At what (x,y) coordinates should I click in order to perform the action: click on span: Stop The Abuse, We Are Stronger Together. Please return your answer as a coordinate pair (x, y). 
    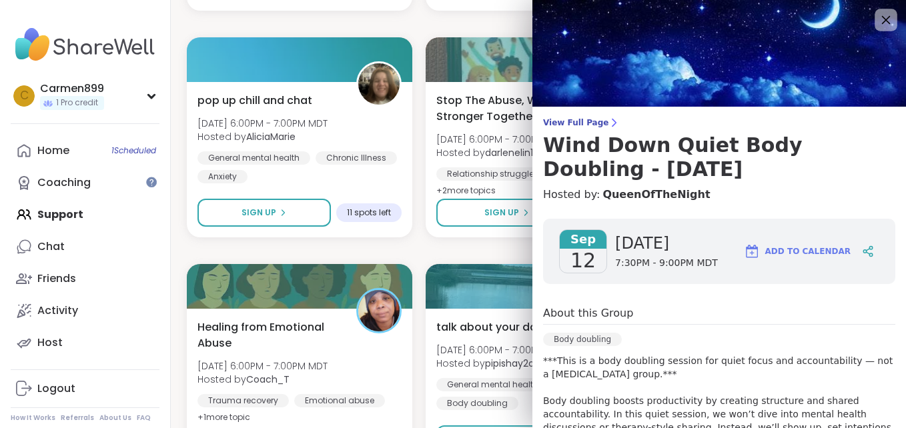
    Looking at the image, I should click on (508, 109).